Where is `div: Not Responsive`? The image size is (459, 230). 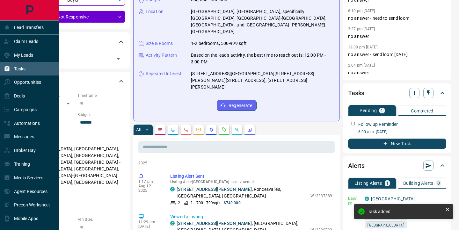 div: Not Responsive is located at coordinates (76, 17).